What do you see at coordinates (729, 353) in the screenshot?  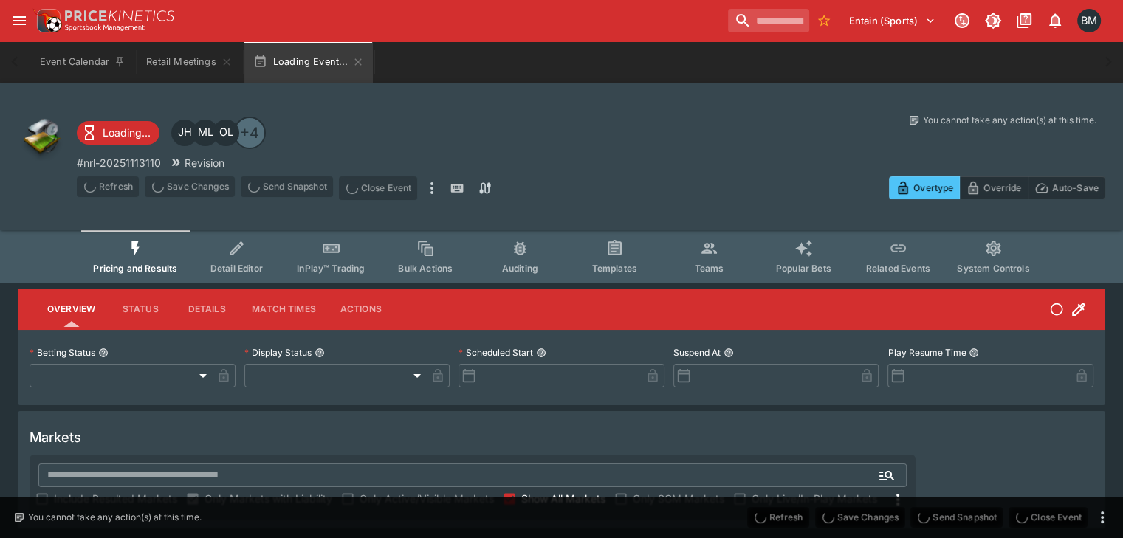 I see `button: Suspend At` at bounding box center [729, 353].